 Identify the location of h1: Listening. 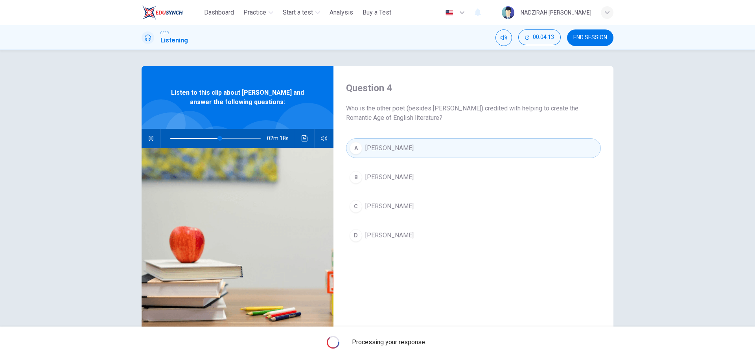
(174, 40).